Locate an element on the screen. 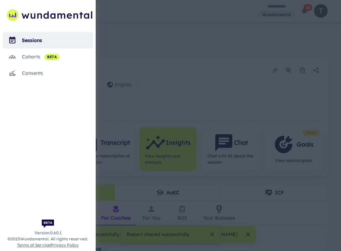 This screenshot has height=251, width=341. span: beta is located at coordinates (52, 57).